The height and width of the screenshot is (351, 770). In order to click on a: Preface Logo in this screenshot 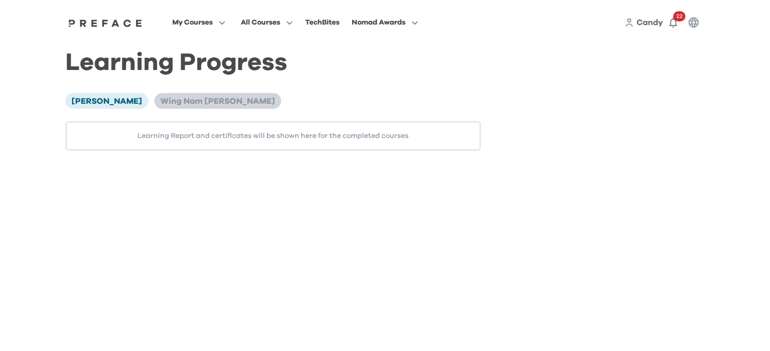, I will do `click(105, 23)`.